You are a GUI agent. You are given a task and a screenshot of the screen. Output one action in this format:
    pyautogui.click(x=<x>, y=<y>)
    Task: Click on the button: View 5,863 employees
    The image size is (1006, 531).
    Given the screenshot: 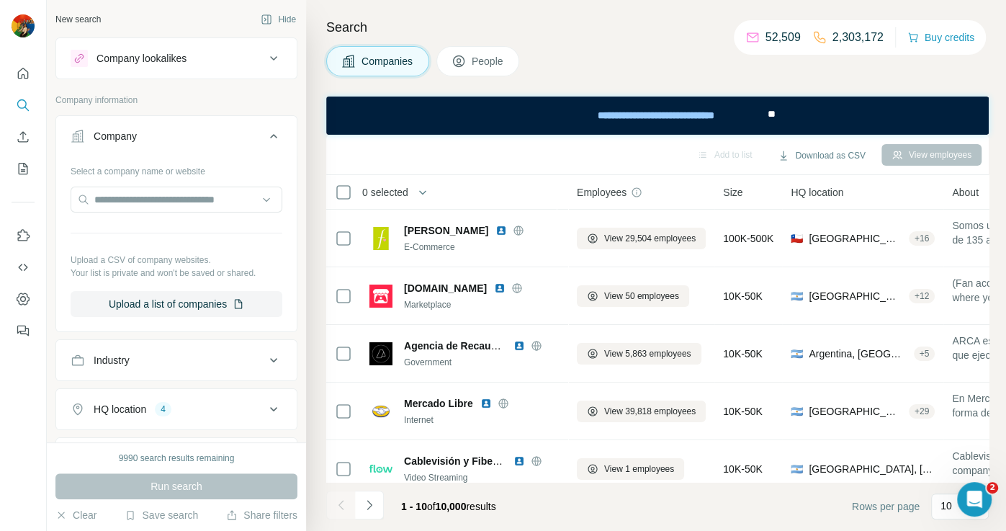 What is the action you would take?
    pyautogui.click(x=639, y=354)
    